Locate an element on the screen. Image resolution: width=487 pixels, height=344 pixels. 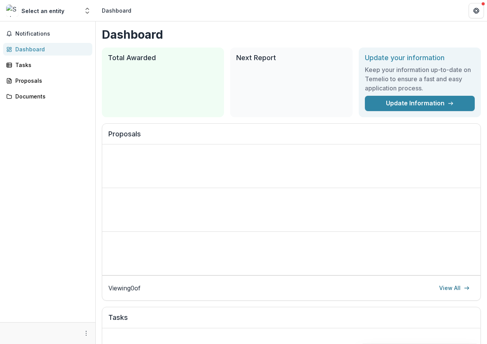
h2: Proposals is located at coordinates (292, 137).